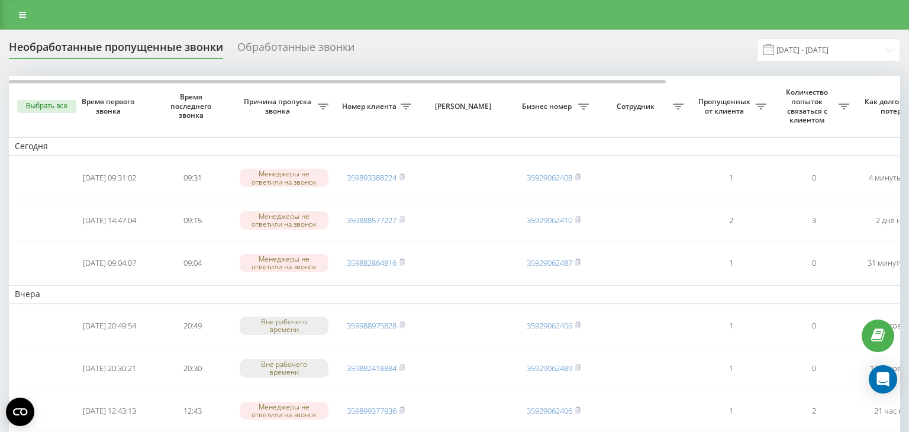 This screenshot has width=909, height=432. Describe the element at coordinates (808, 106) in the screenshot. I see `span: Количество попыток связаться с клиентом` at that location.